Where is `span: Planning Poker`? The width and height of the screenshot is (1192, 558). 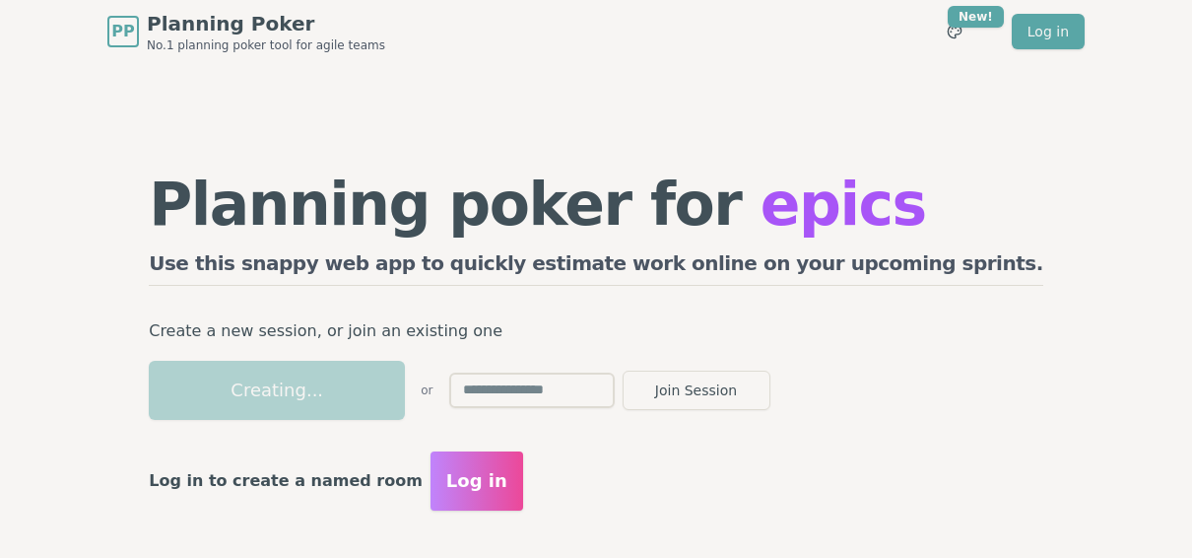
span: Planning Poker is located at coordinates (266, 24).